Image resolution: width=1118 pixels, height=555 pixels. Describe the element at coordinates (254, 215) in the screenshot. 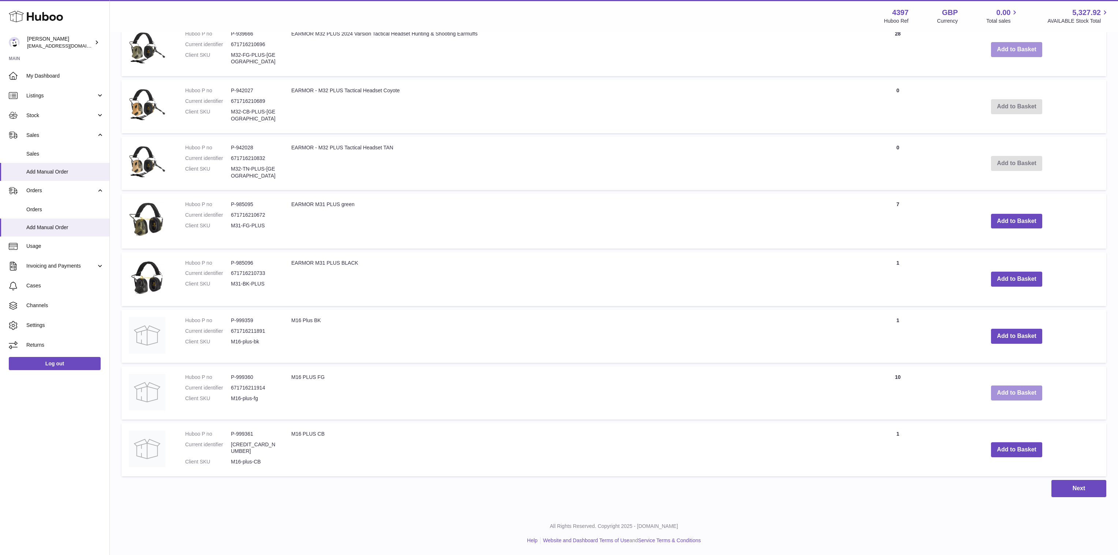

I see `dd: 671716210672` at that location.